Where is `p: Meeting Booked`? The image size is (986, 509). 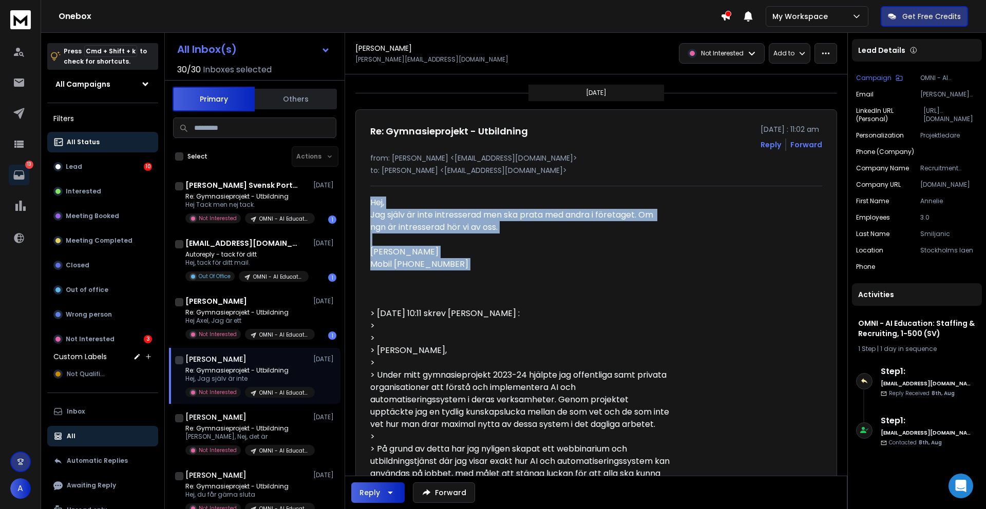 p: Meeting Booked is located at coordinates (92, 216).